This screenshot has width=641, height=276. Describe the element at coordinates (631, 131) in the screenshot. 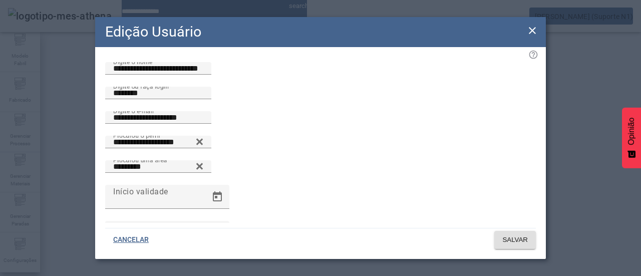

I see `font: Opinião` at that location.